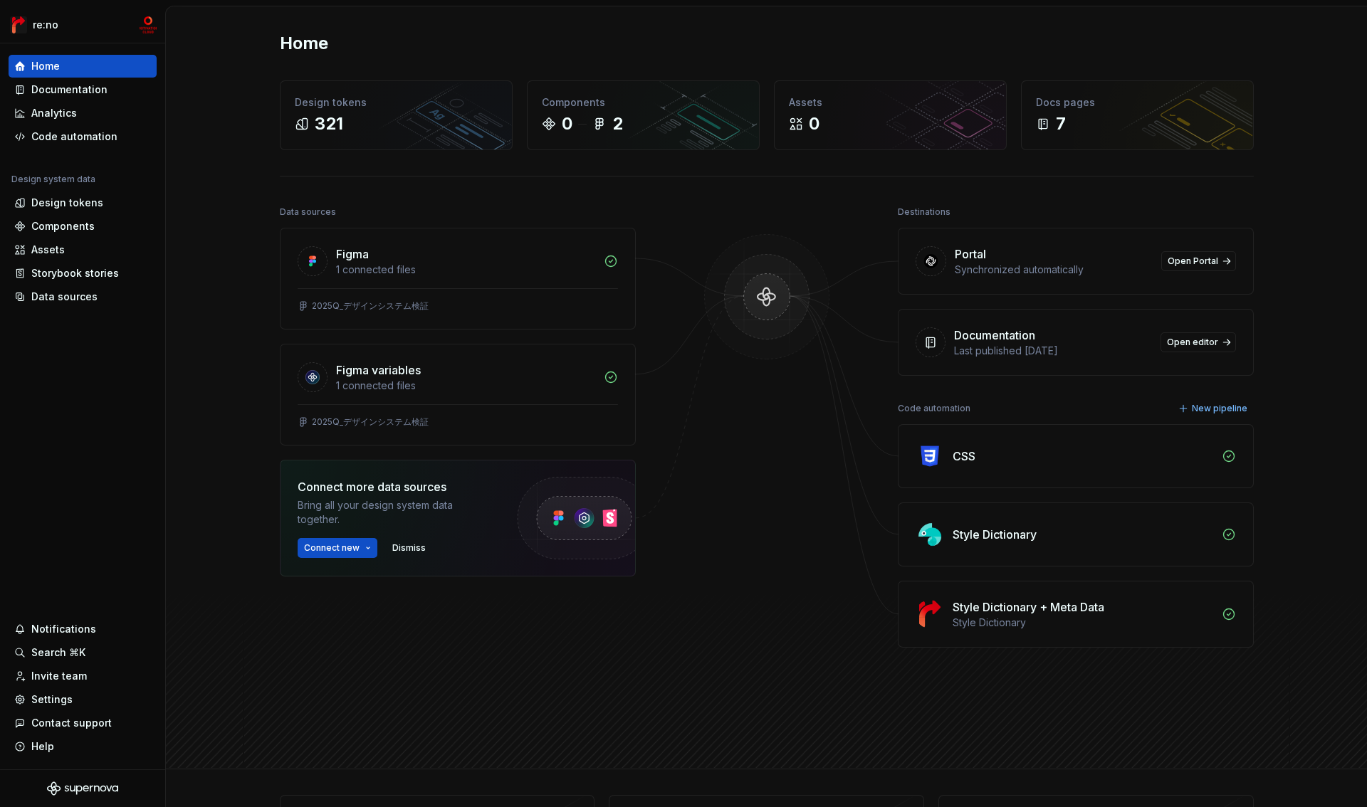 Image resolution: width=1367 pixels, height=807 pixels. What do you see at coordinates (83, 789) in the screenshot?
I see `a: Supernova Logo` at bounding box center [83, 789].